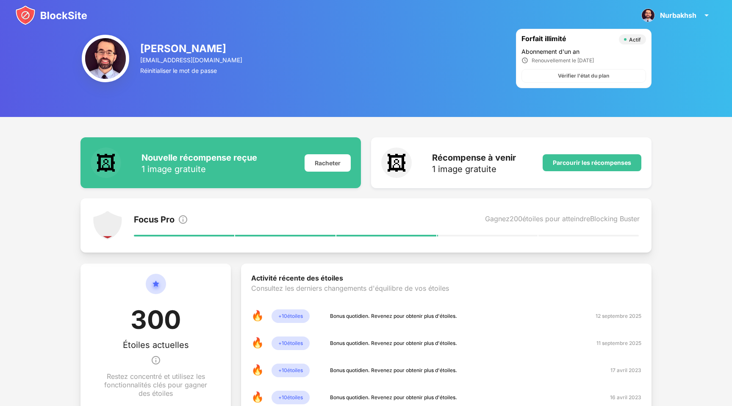  What do you see at coordinates (550, 51) in the screenshot?
I see `font: Abonnement d'un an` at bounding box center [550, 51].